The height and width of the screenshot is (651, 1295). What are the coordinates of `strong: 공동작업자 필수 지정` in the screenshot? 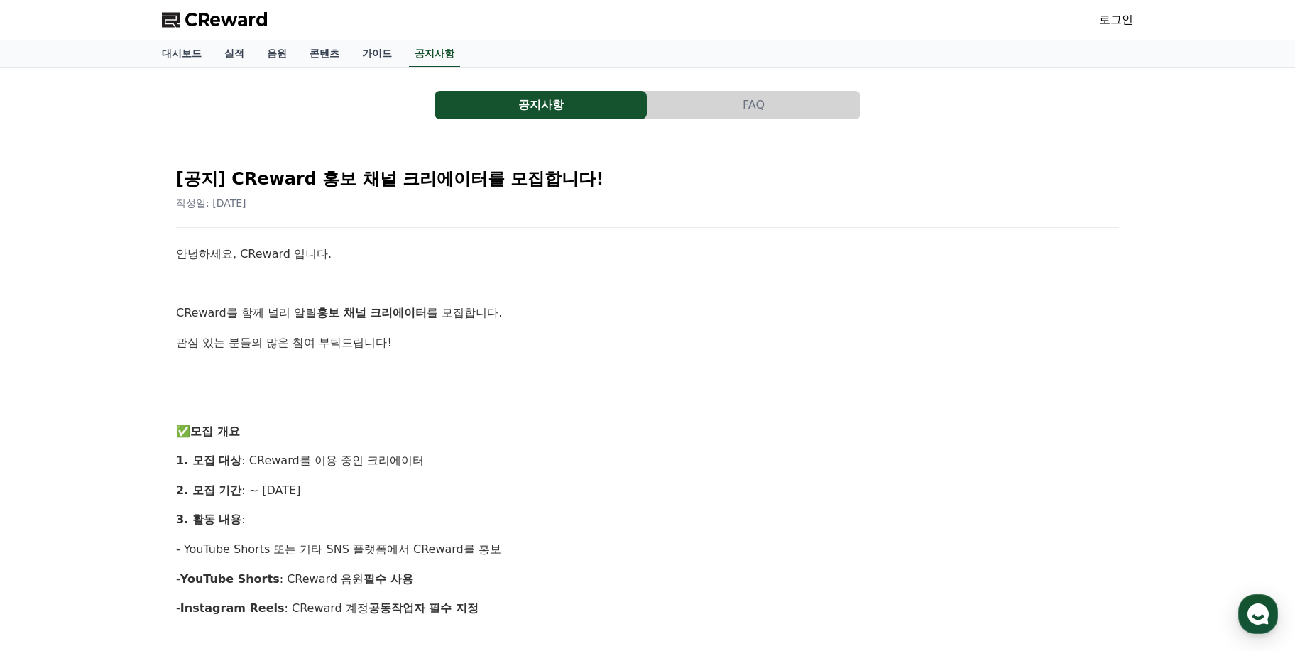 It's located at (423, 608).